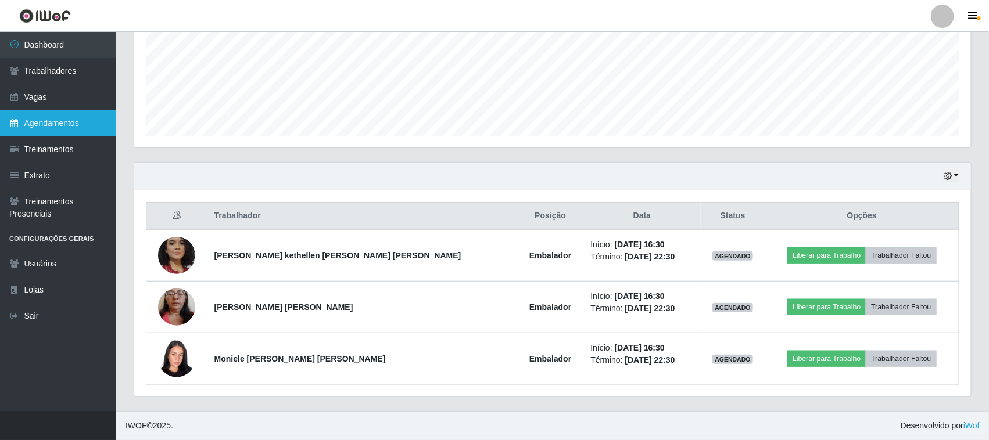 The image size is (989, 440). I want to click on img: CoreUI Logo, so click(45, 16).